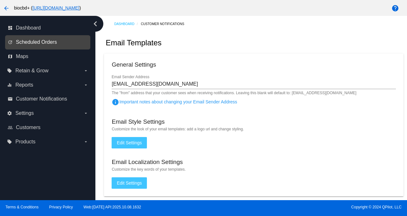 The image size is (407, 216). Describe the element at coordinates (133, 43) in the screenshot. I see `h2: Email Templates` at that location.